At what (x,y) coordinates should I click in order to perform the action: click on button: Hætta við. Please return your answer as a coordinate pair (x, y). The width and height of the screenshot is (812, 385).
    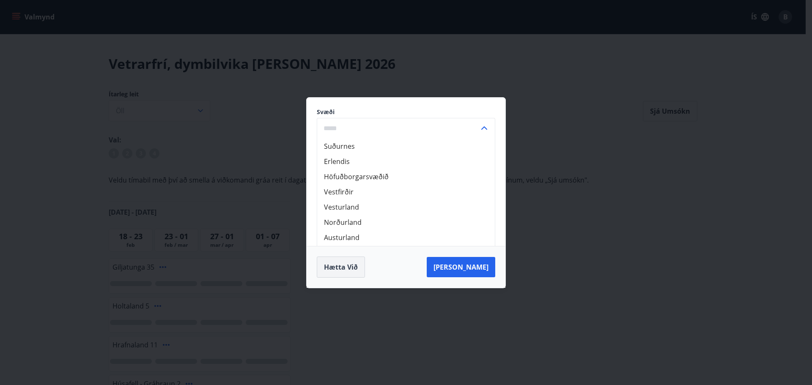
    Looking at the image, I should click on (341, 267).